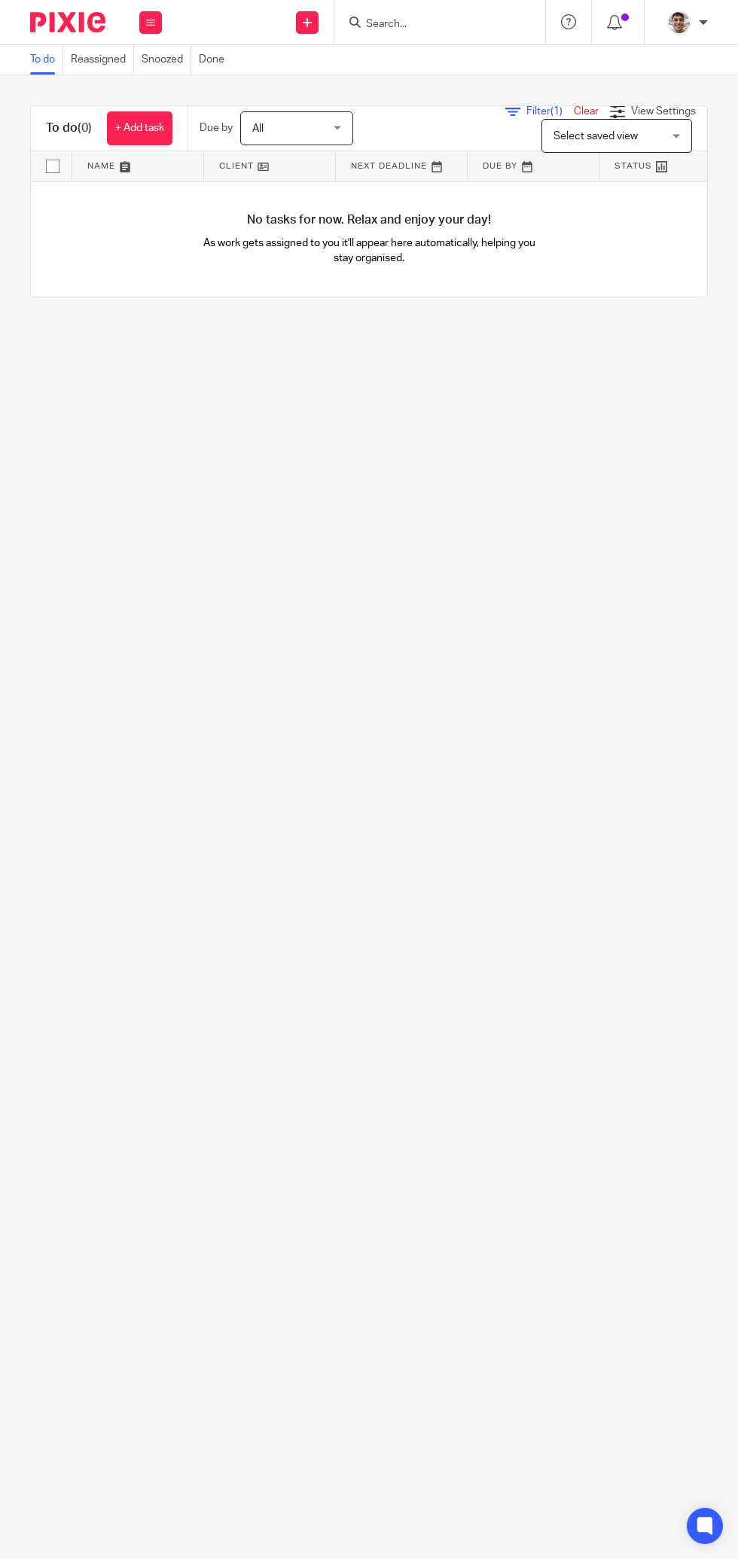 The height and width of the screenshot is (1559, 738). Describe the element at coordinates (586, 111) in the screenshot. I see `a: Clear` at that location.